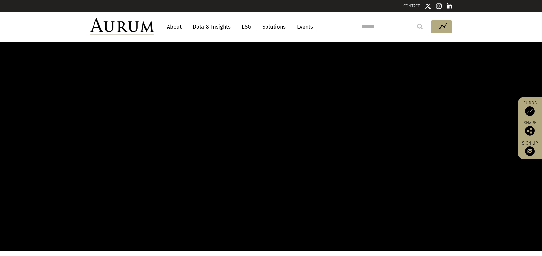 The width and height of the screenshot is (542, 256). What do you see at coordinates (439, 6) in the screenshot?
I see `img: Instagram icon` at bounding box center [439, 6].